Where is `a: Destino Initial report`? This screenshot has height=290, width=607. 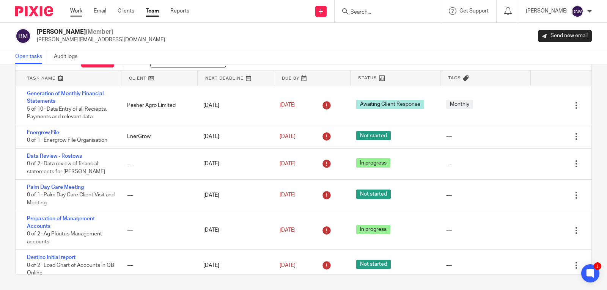
a: Destino Initial report is located at coordinates (51, 258).